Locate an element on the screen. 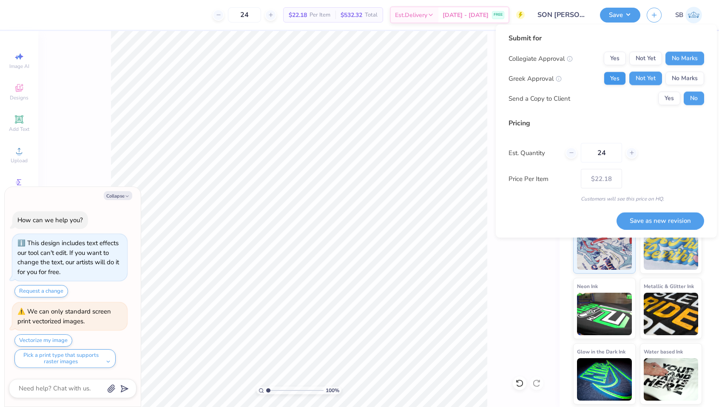 Image resolution: width=719 pixels, height=407 pixels. span: FREE is located at coordinates (498, 15).